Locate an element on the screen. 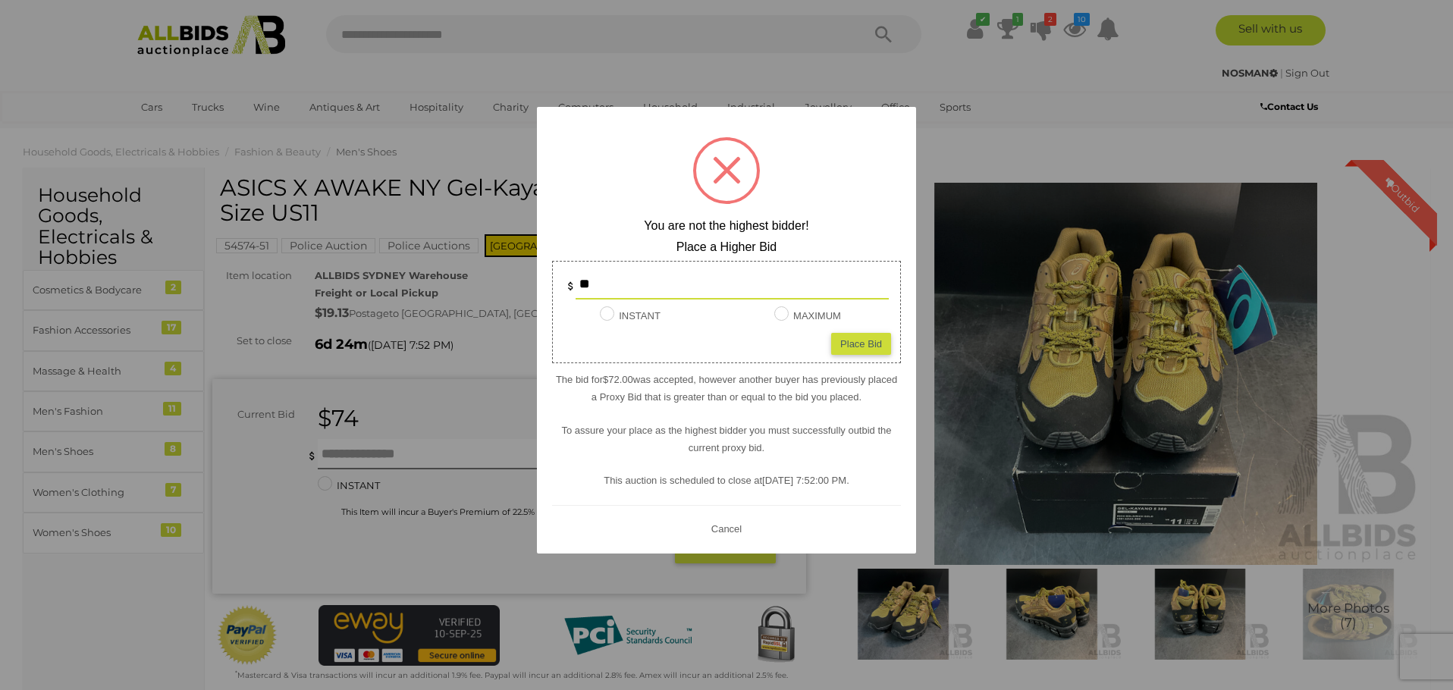  label: MAXIMUM is located at coordinates (808, 316).